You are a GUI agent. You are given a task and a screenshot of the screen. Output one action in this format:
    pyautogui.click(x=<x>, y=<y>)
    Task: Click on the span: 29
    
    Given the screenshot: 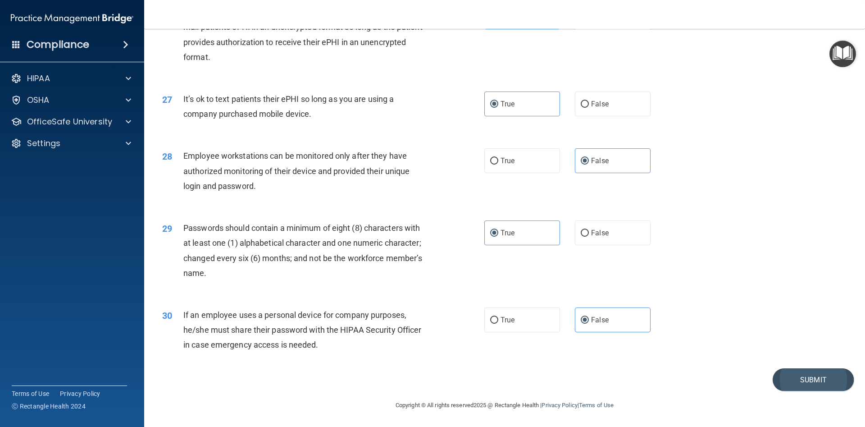 What is the action you would take?
    pyautogui.click(x=167, y=228)
    